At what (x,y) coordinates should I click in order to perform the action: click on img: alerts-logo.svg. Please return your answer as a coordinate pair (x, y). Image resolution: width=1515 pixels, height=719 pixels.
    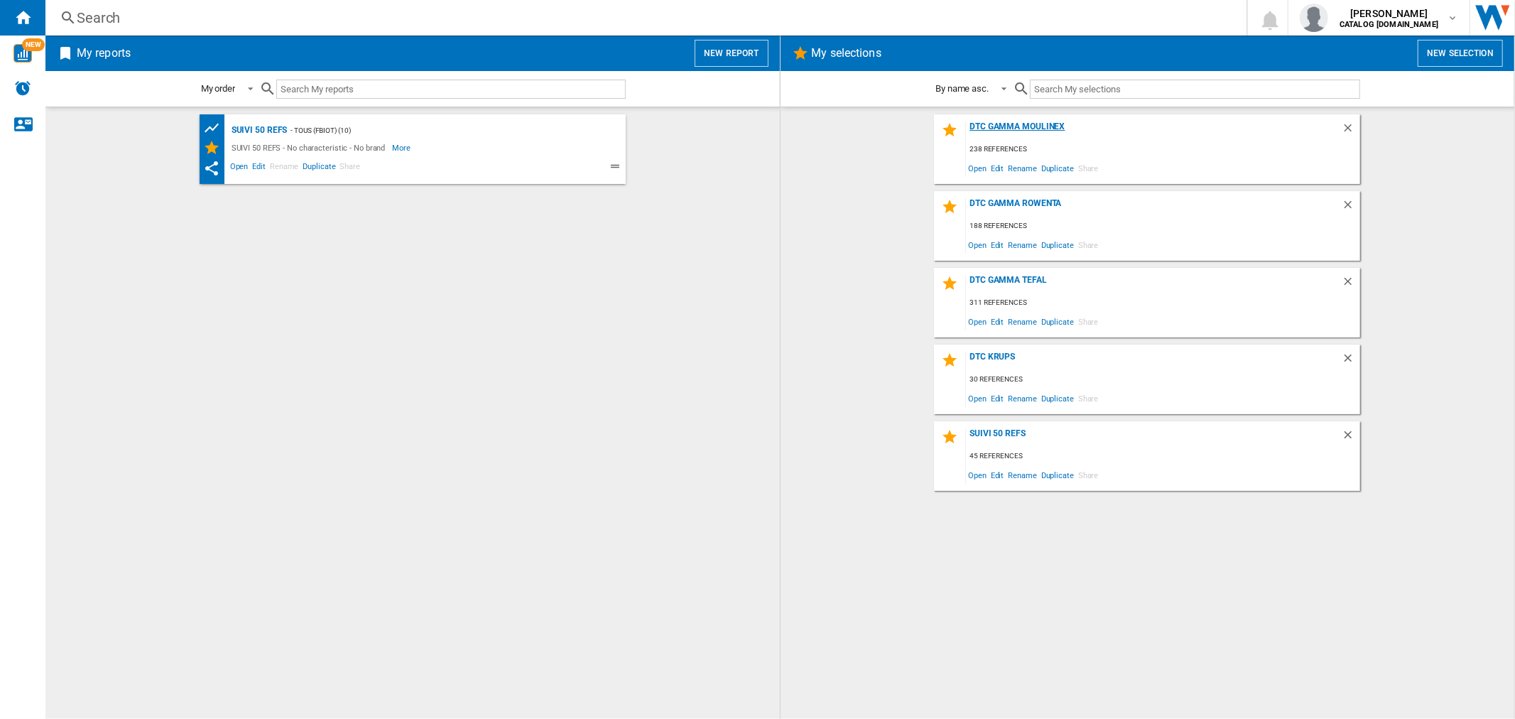
    Looking at the image, I should click on (23, 88).